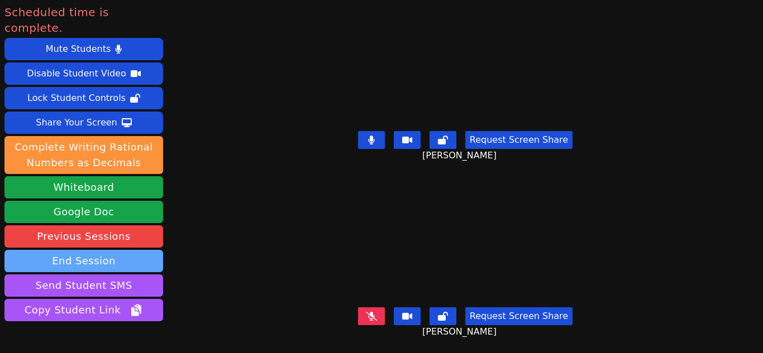 The height and width of the screenshot is (353, 763). What do you see at coordinates (84, 98) in the screenshot?
I see `button: Lock Student Controls` at bounding box center [84, 98].